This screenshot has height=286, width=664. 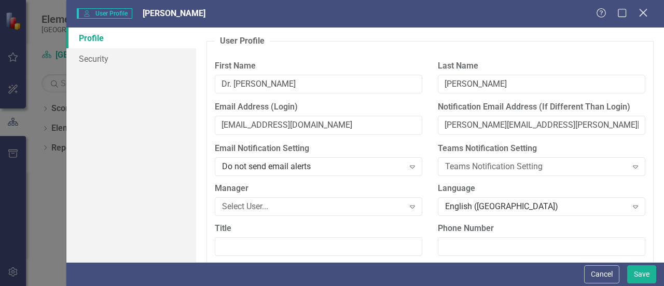 I want to click on label: Email Address (Login), so click(x=319, y=107).